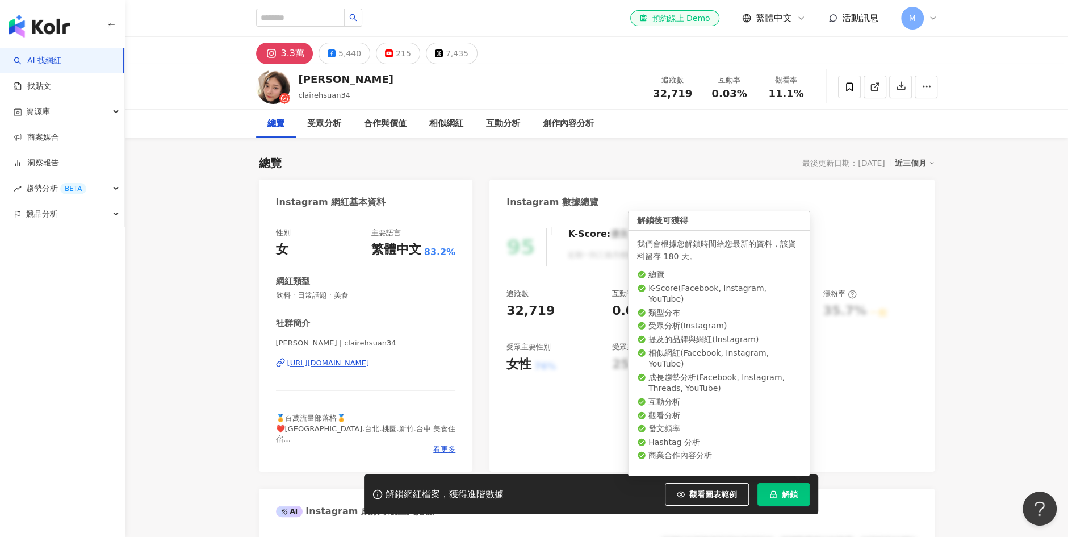  I want to click on span: 解鎖, so click(790, 494).